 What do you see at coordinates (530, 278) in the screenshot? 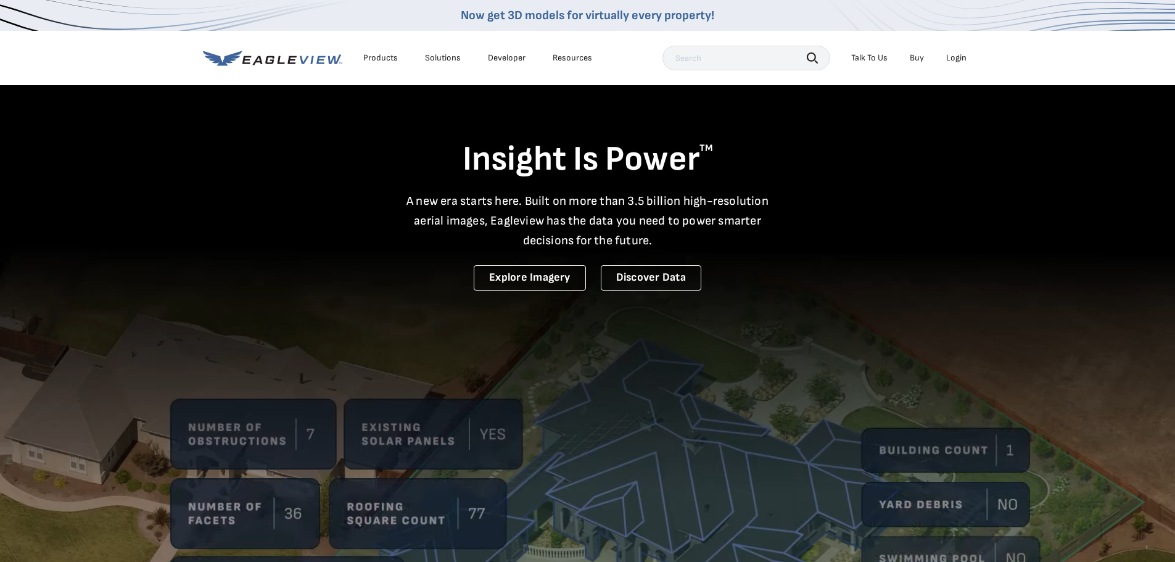
I see `a: Explore Imagery` at bounding box center [530, 278].